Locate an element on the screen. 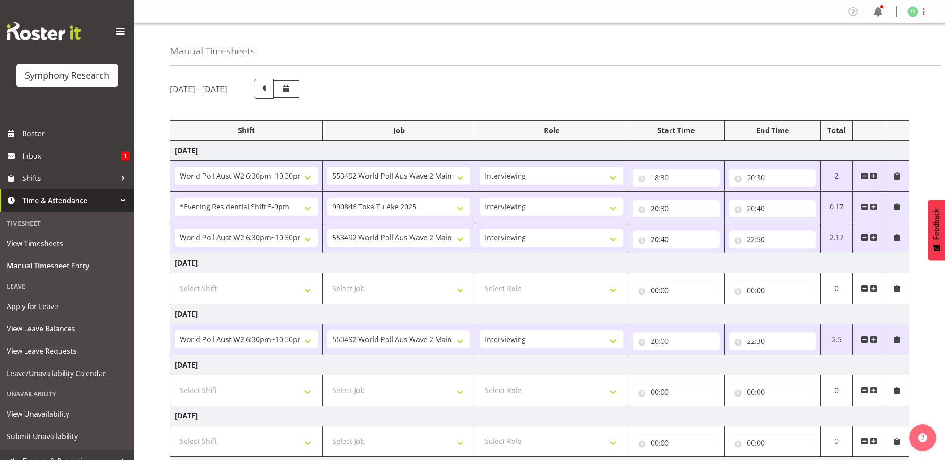 The width and height of the screenshot is (945, 460). h4: Manual Timesheets is located at coordinates (212, 51).